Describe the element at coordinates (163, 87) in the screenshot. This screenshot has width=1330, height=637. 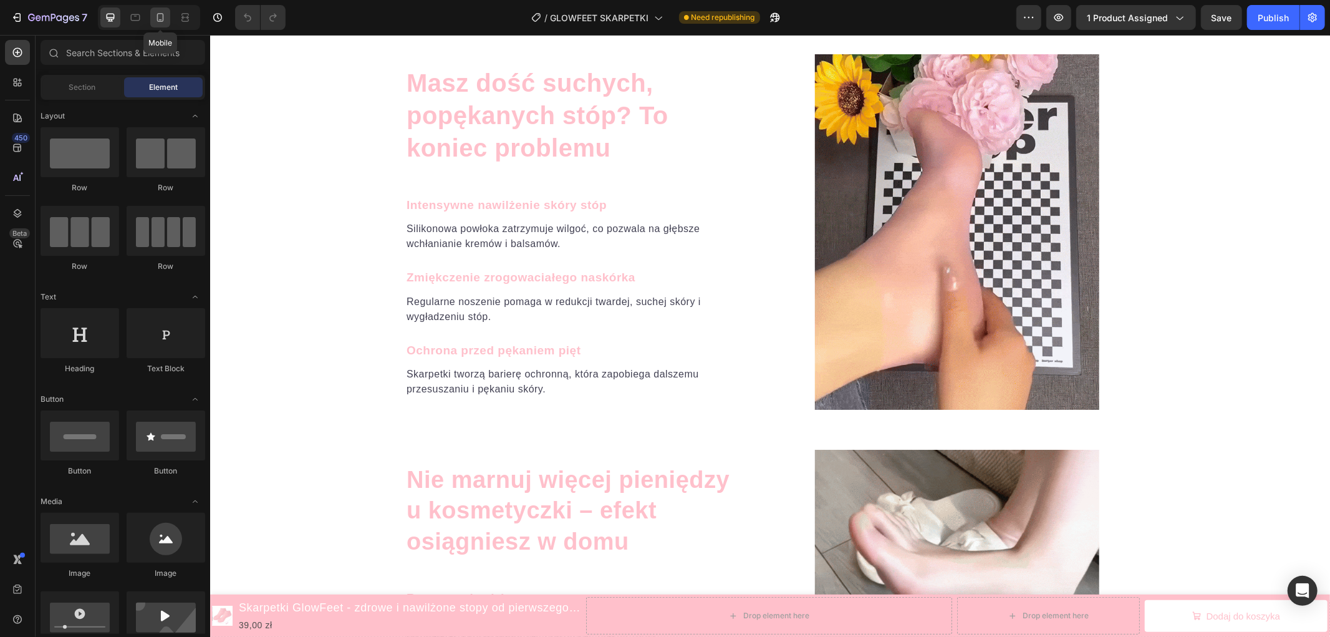
I see `span: Element` at that location.